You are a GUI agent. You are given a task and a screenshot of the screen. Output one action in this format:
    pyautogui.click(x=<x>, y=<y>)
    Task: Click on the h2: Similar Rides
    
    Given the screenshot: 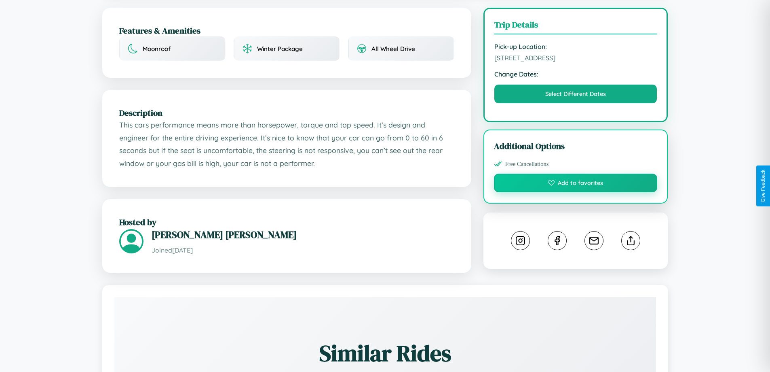 What is the action you would take?
    pyautogui.click(x=385, y=353)
    